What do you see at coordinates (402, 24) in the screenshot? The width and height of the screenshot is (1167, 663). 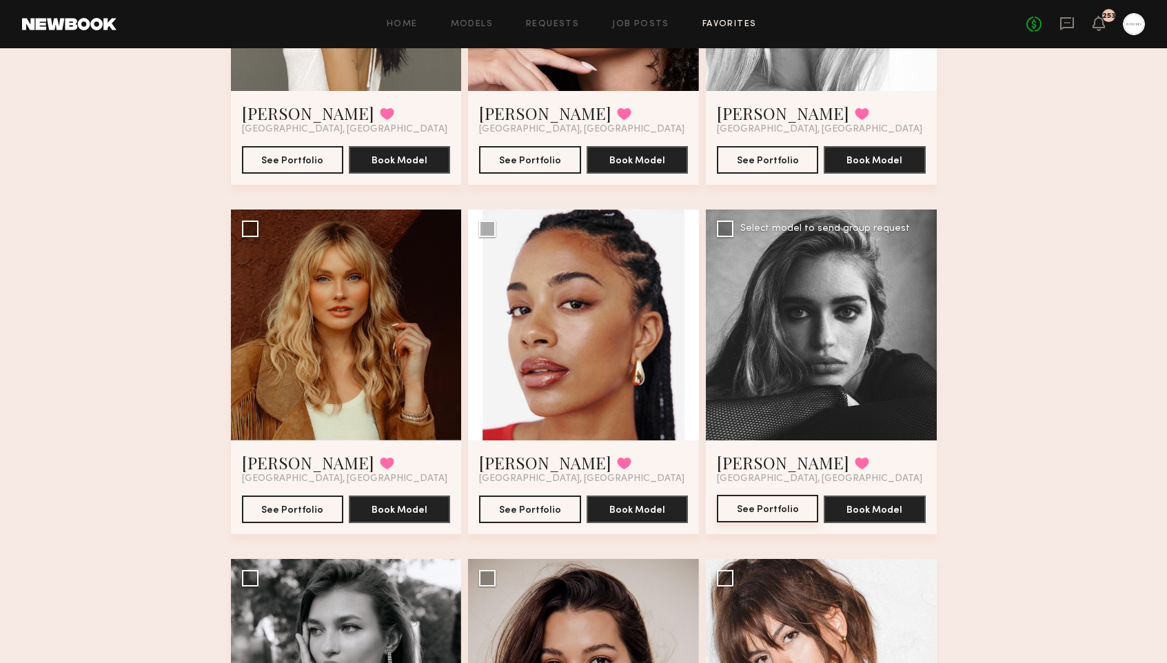 I see `a: Home` at bounding box center [402, 24].